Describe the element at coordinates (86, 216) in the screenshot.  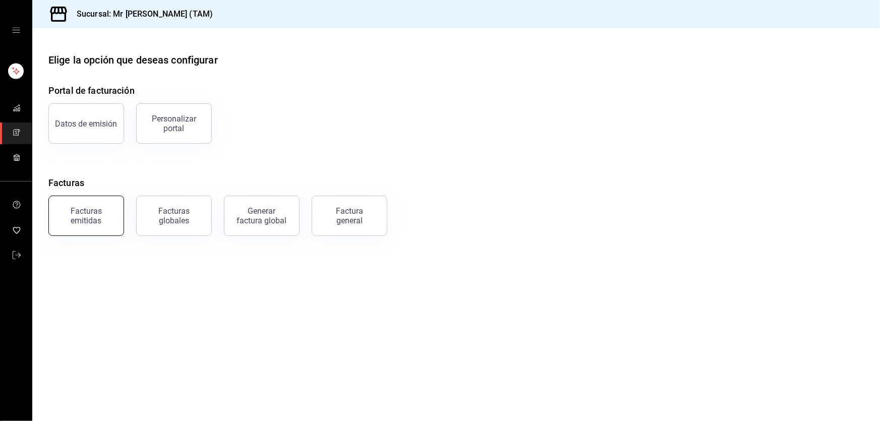
I see `button: Facturas emitidas` at that location.